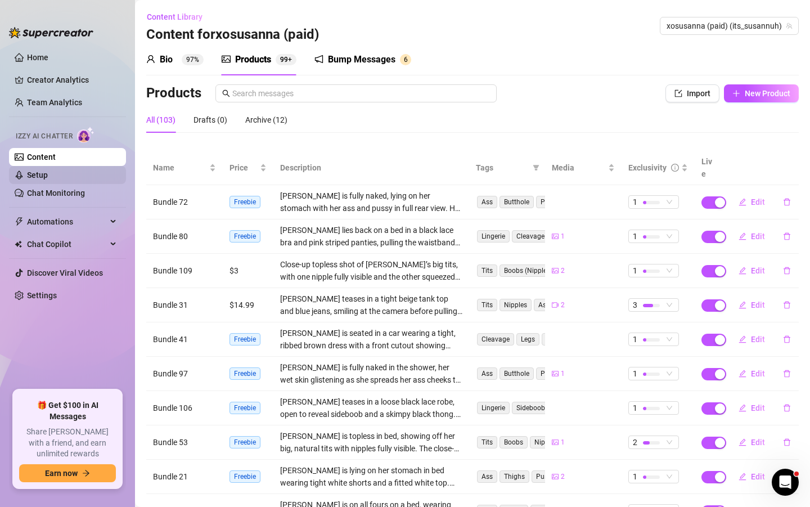 The width and height of the screenshot is (810, 507). What do you see at coordinates (507, 168) in the screenshot?
I see `th: Tags` at bounding box center [507, 168].